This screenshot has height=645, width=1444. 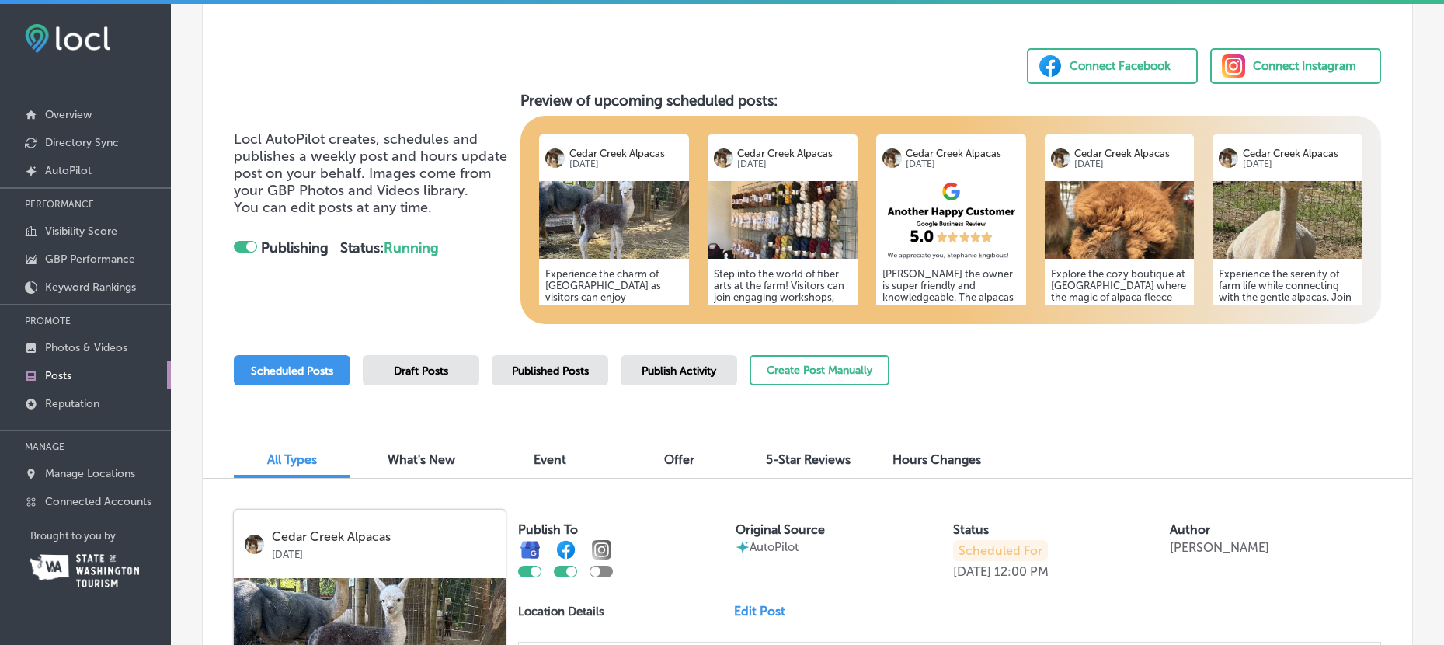 I want to click on span: What's New, so click(x=421, y=459).